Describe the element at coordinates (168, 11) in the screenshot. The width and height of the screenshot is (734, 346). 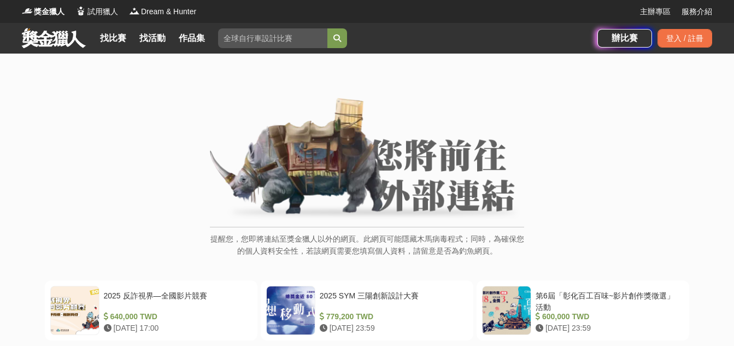
I see `span: Dream & Hunter` at that location.